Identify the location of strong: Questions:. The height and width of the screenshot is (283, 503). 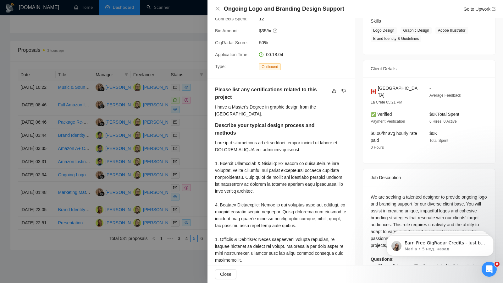
(382, 260).